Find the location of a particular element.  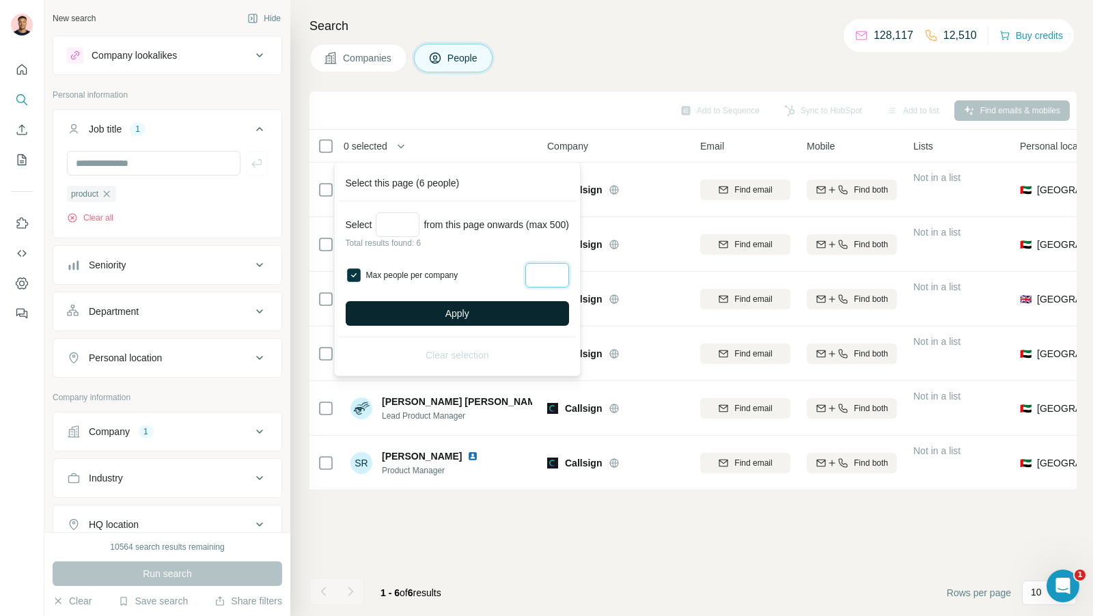

span: Lists is located at coordinates (923, 146).